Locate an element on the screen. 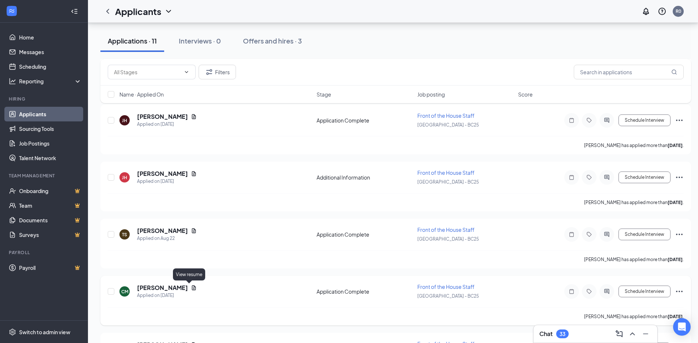  svg: Notifications is located at coordinates (646, 11).